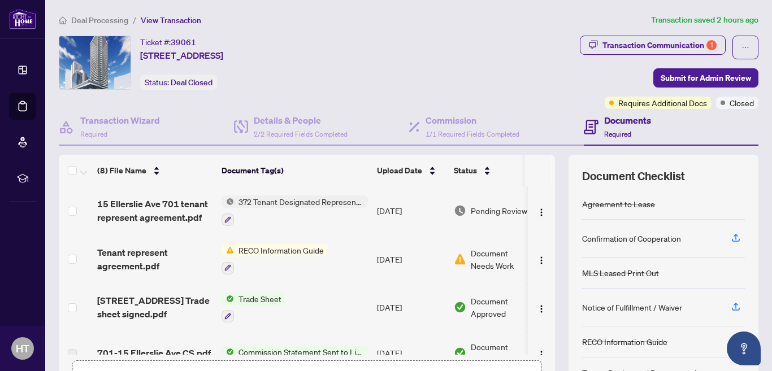 The height and width of the screenshot is (371, 772). Describe the element at coordinates (628, 120) in the screenshot. I see `h4: Documents` at that location.